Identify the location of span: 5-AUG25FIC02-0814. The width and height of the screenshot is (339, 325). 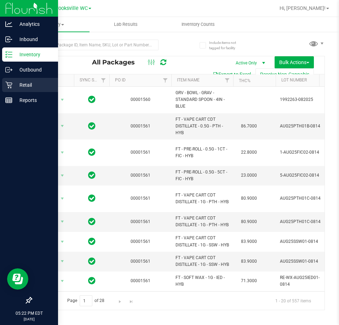
(302, 175).